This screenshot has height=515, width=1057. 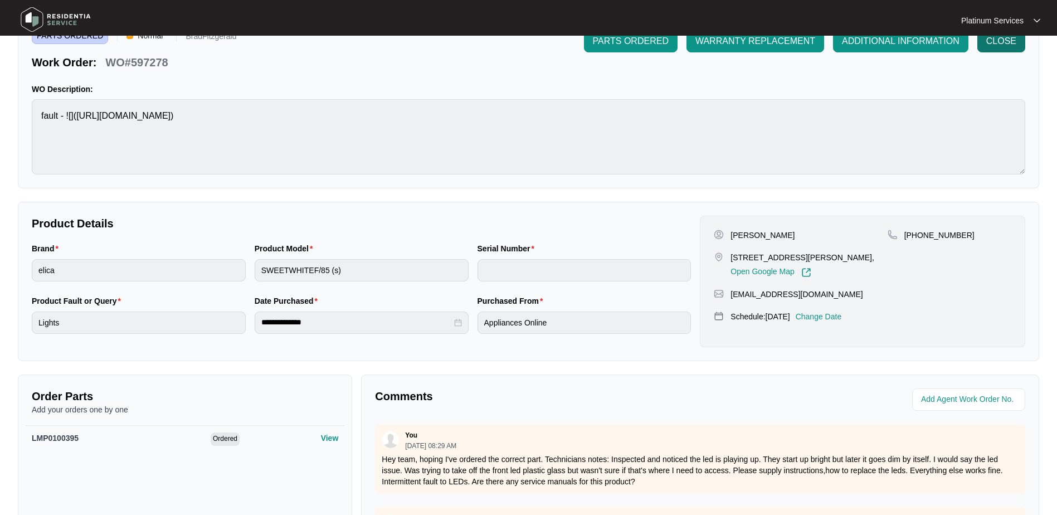 What do you see at coordinates (513, 301) in the screenshot?
I see `label: Purchased From` at bounding box center [513, 301].